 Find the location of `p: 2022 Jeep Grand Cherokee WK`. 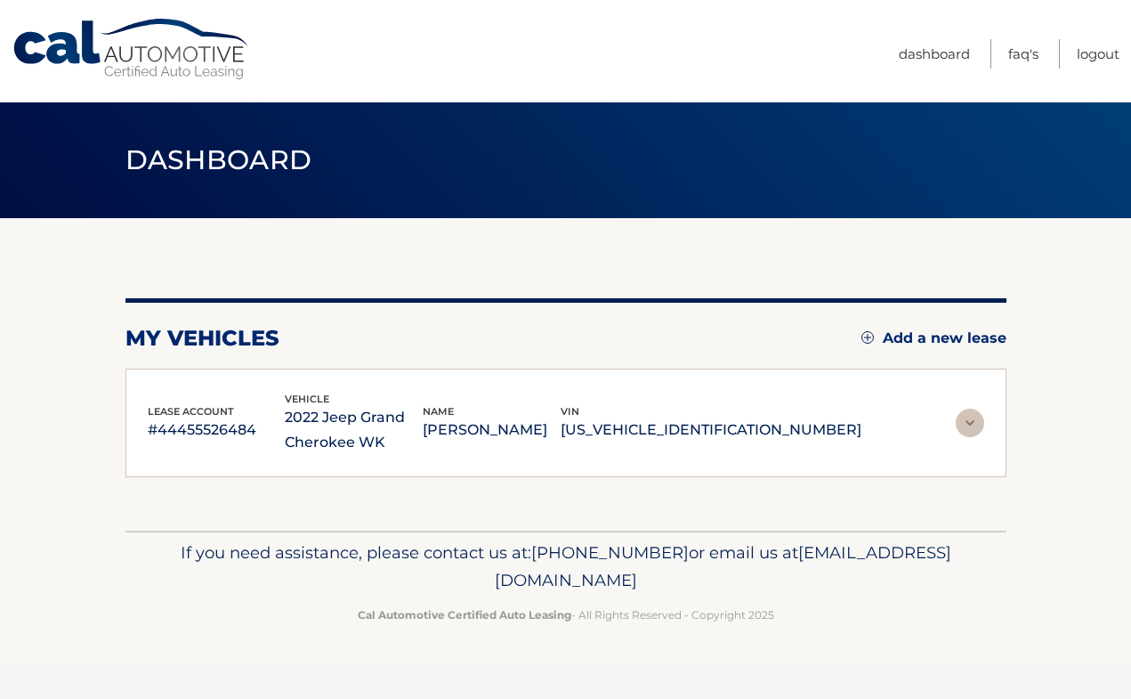

p: 2022 Jeep Grand Cherokee WK is located at coordinates (353, 430).